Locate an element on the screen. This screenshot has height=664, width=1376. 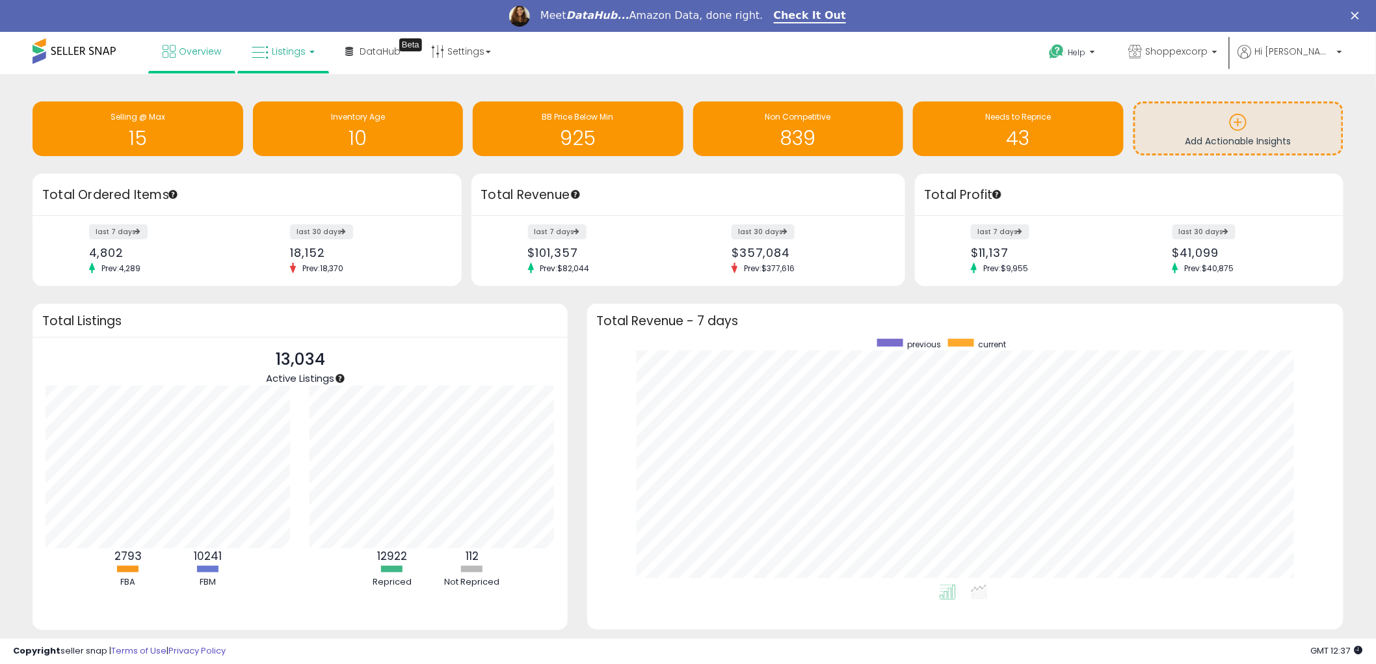
h3: Total Profit is located at coordinates (1130, 195).